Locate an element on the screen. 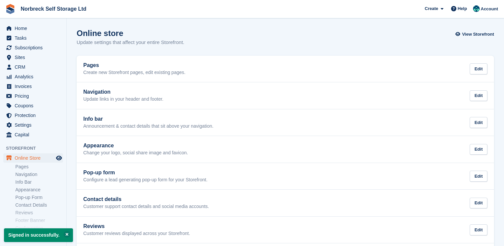 The height and width of the screenshot is (246, 504). a: Info Bar is located at coordinates (39, 182).